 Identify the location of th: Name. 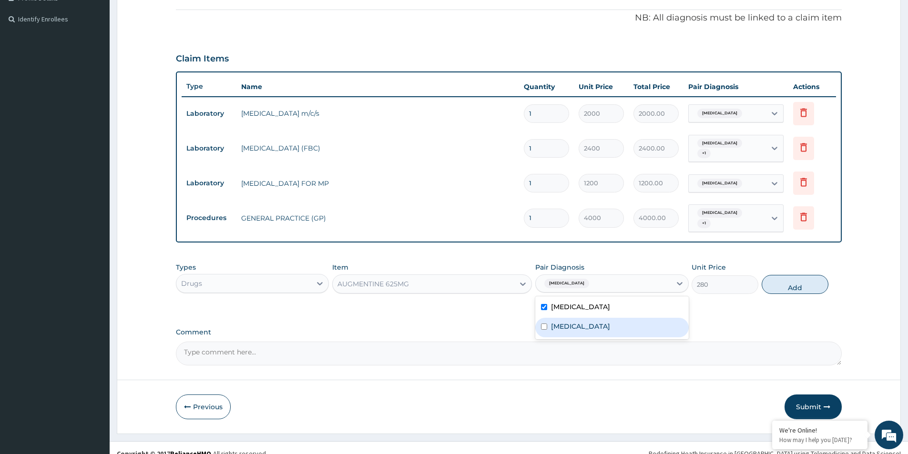
(378, 87).